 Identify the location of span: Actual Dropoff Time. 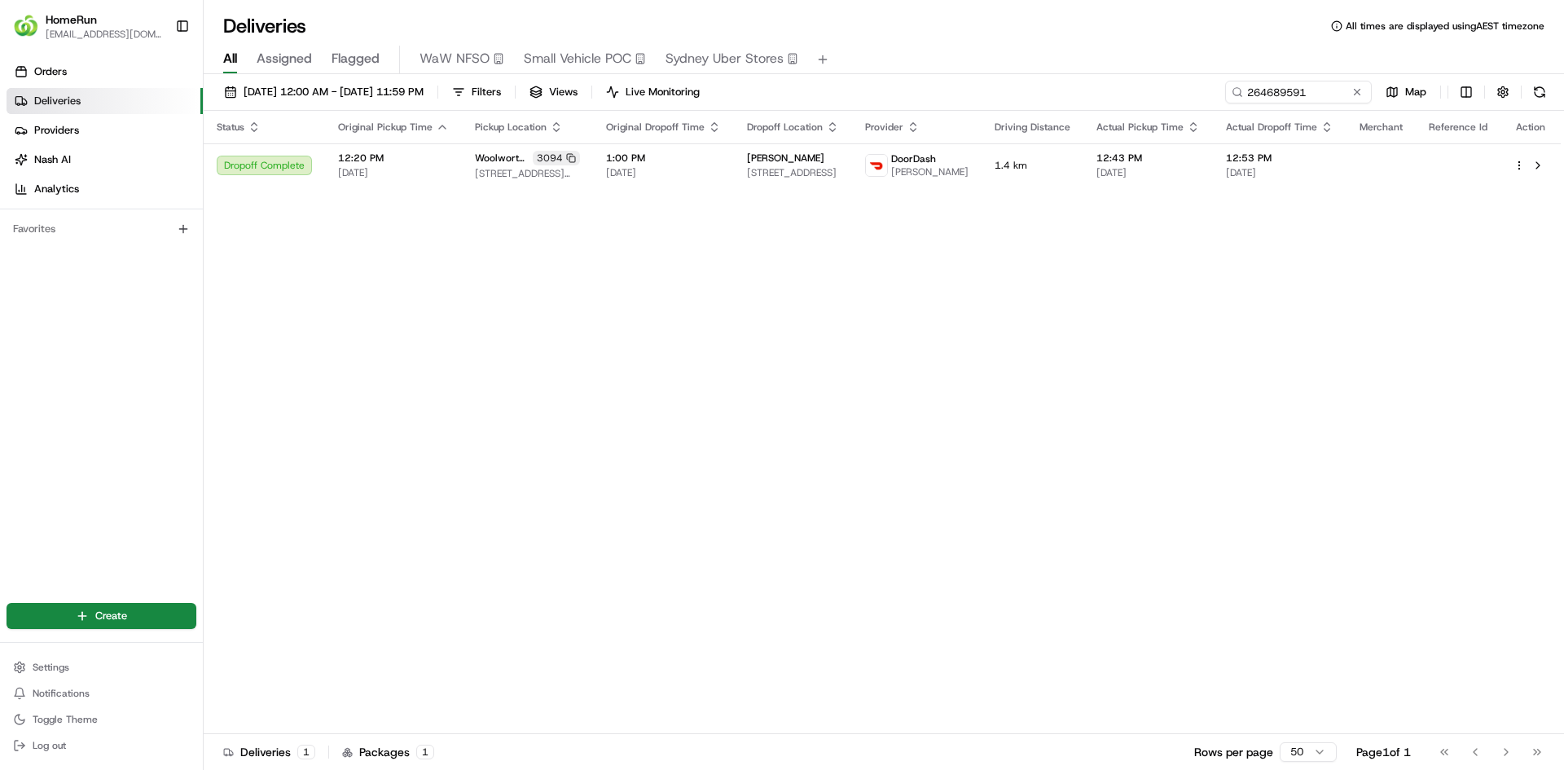
(1272, 127).